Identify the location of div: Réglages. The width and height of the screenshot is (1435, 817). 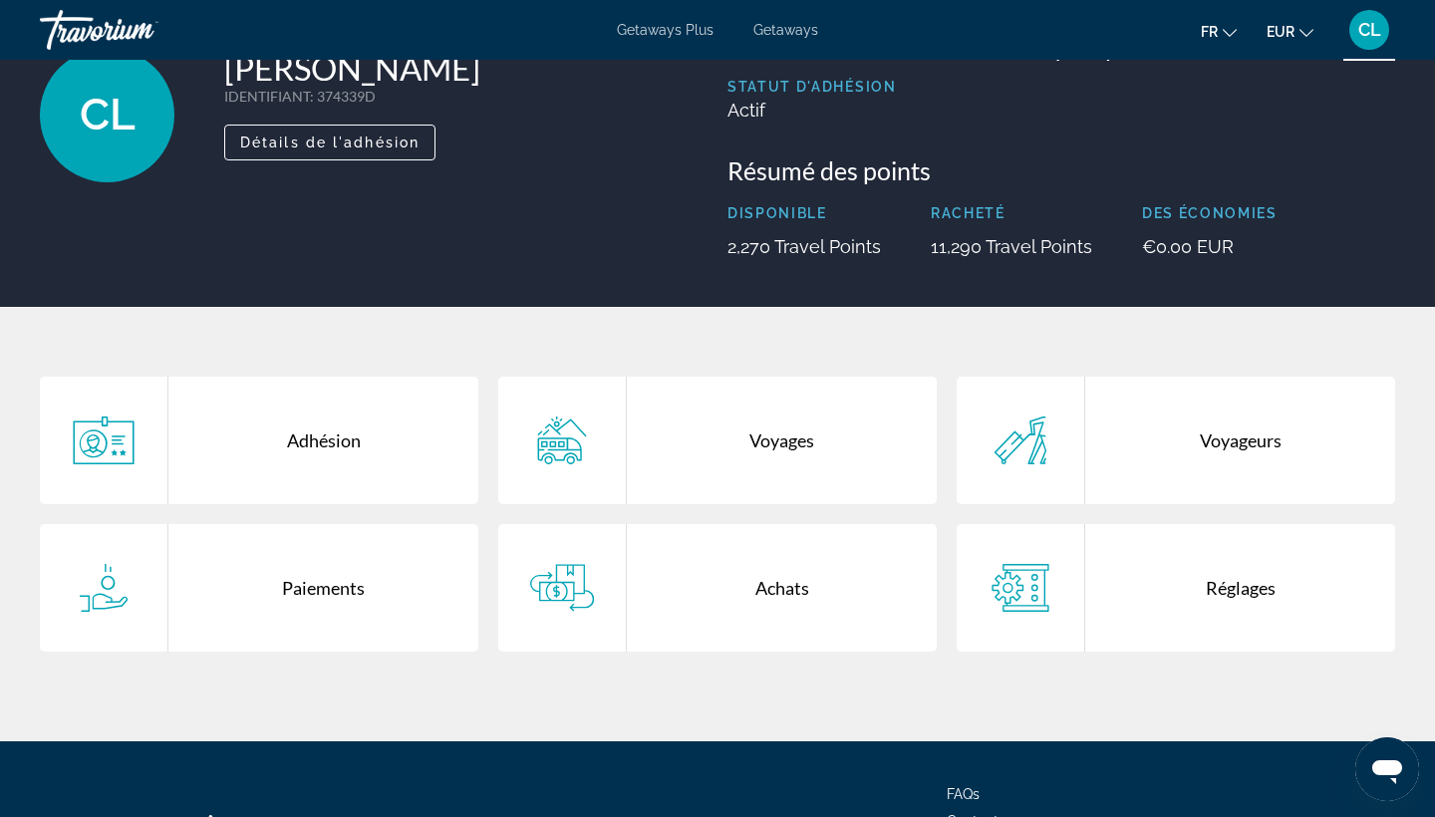
(1239, 588).